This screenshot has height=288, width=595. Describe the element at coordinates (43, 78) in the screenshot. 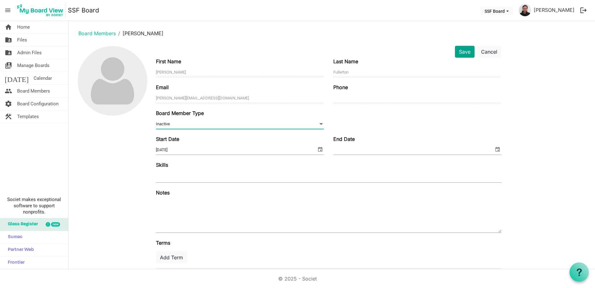

I see `span: Calendar` at that location.